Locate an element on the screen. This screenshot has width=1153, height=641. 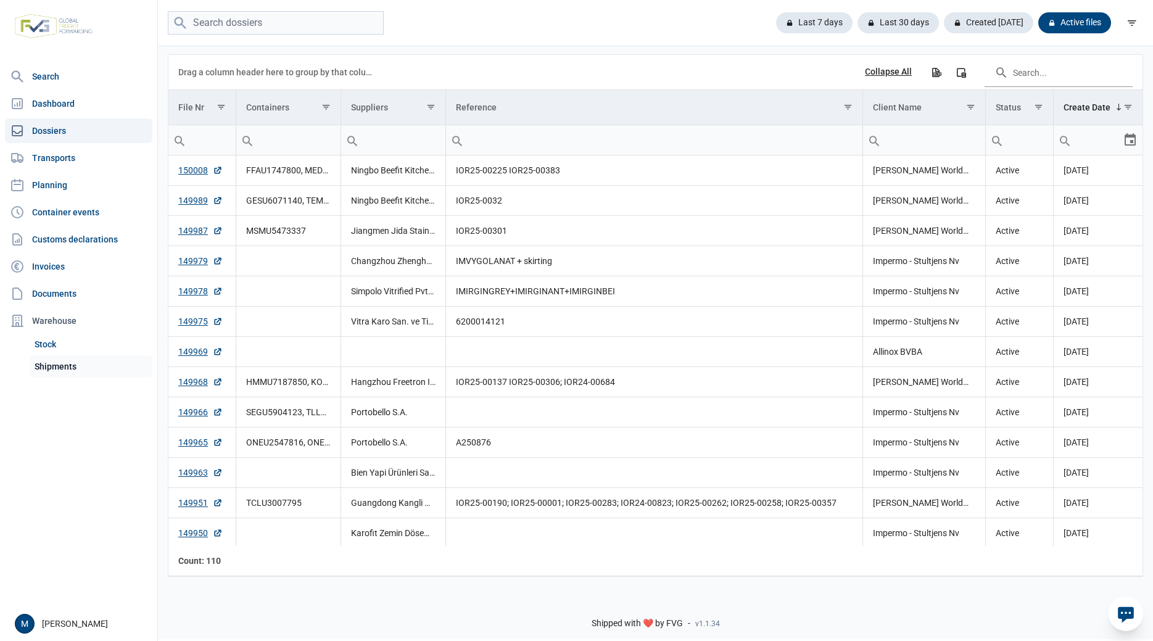
td: Column Client Name is located at coordinates (924, 107).